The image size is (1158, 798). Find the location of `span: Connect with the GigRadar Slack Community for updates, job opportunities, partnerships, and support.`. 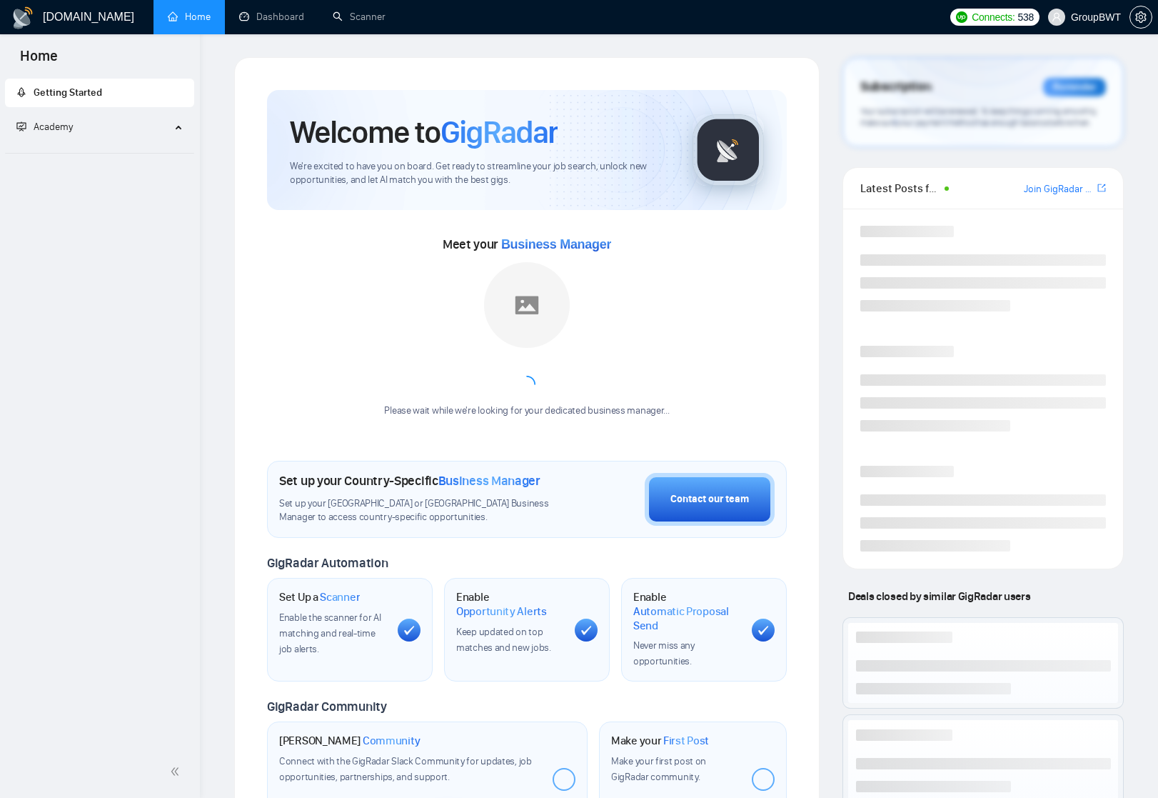

span: Connect with the GigRadar Slack Community for updates, job opportunities, partnerships, and support. is located at coordinates (406, 768).